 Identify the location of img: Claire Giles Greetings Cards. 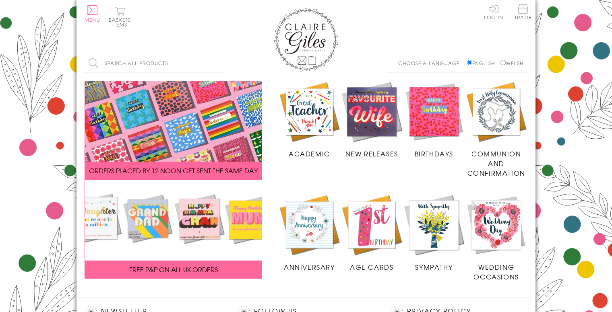
(306, 40).